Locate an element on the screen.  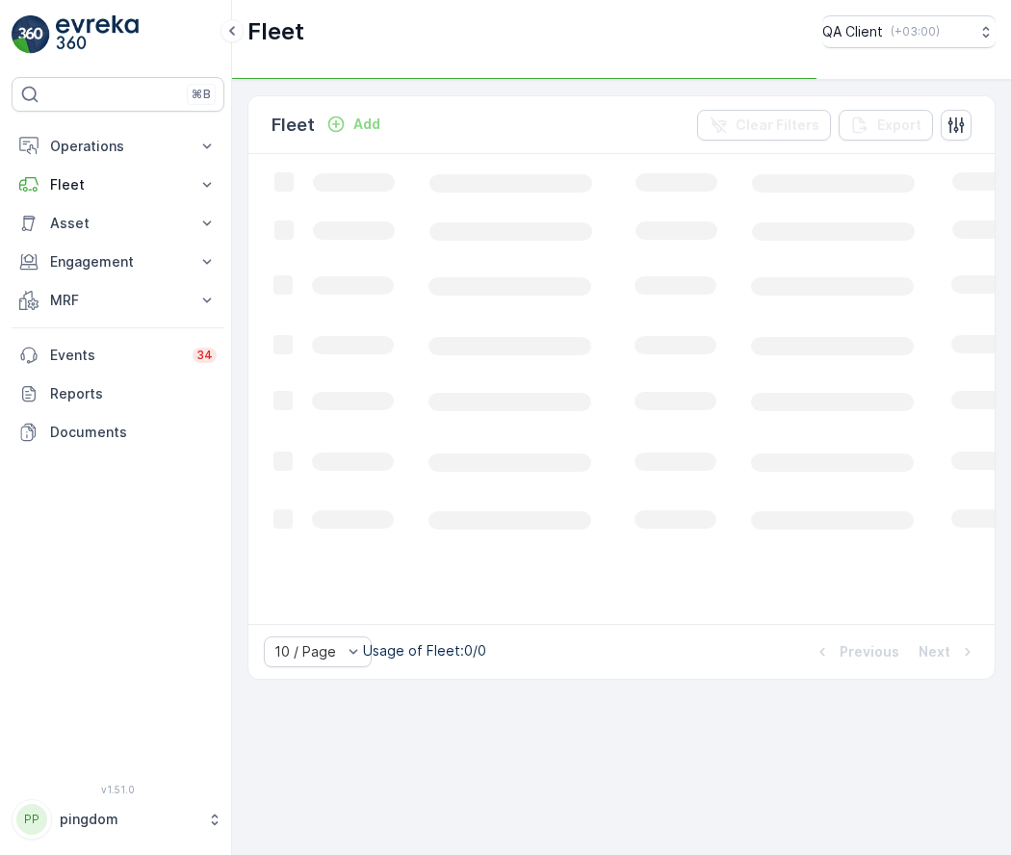
button: Add is located at coordinates (353, 124).